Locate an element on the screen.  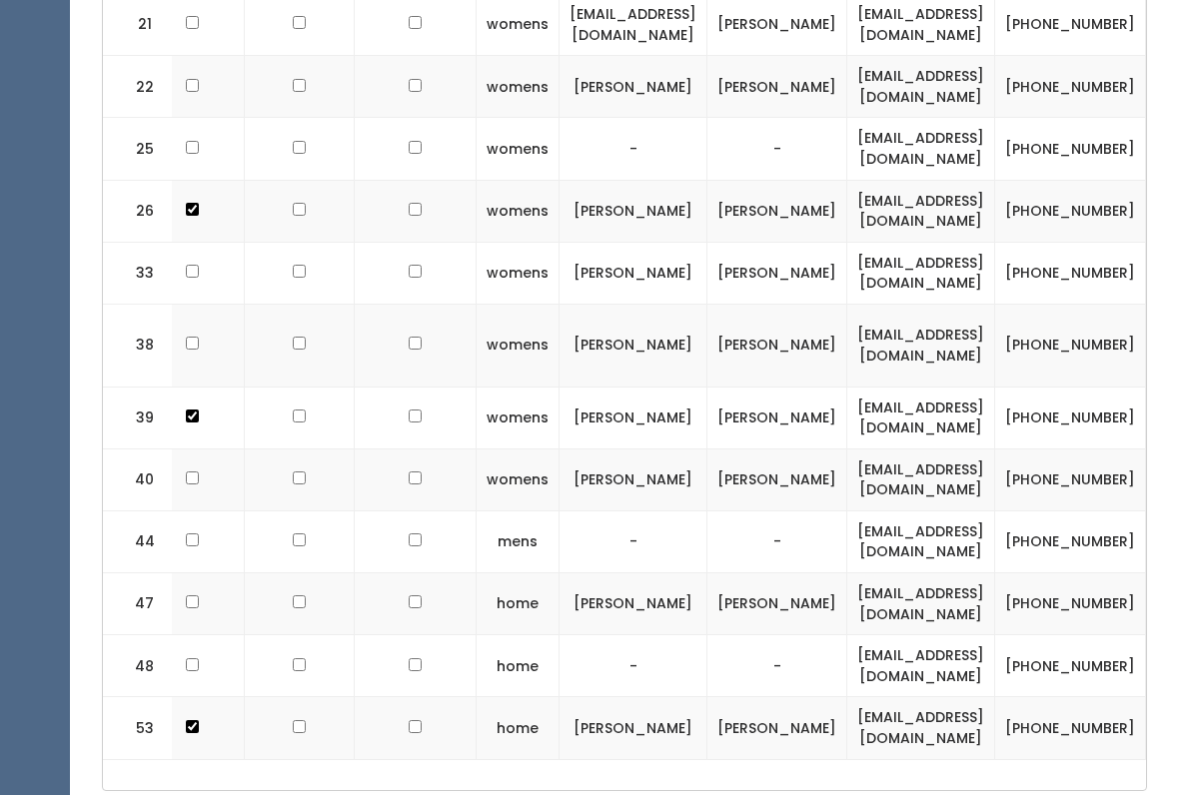
td: 33 is located at coordinates (138, 273).